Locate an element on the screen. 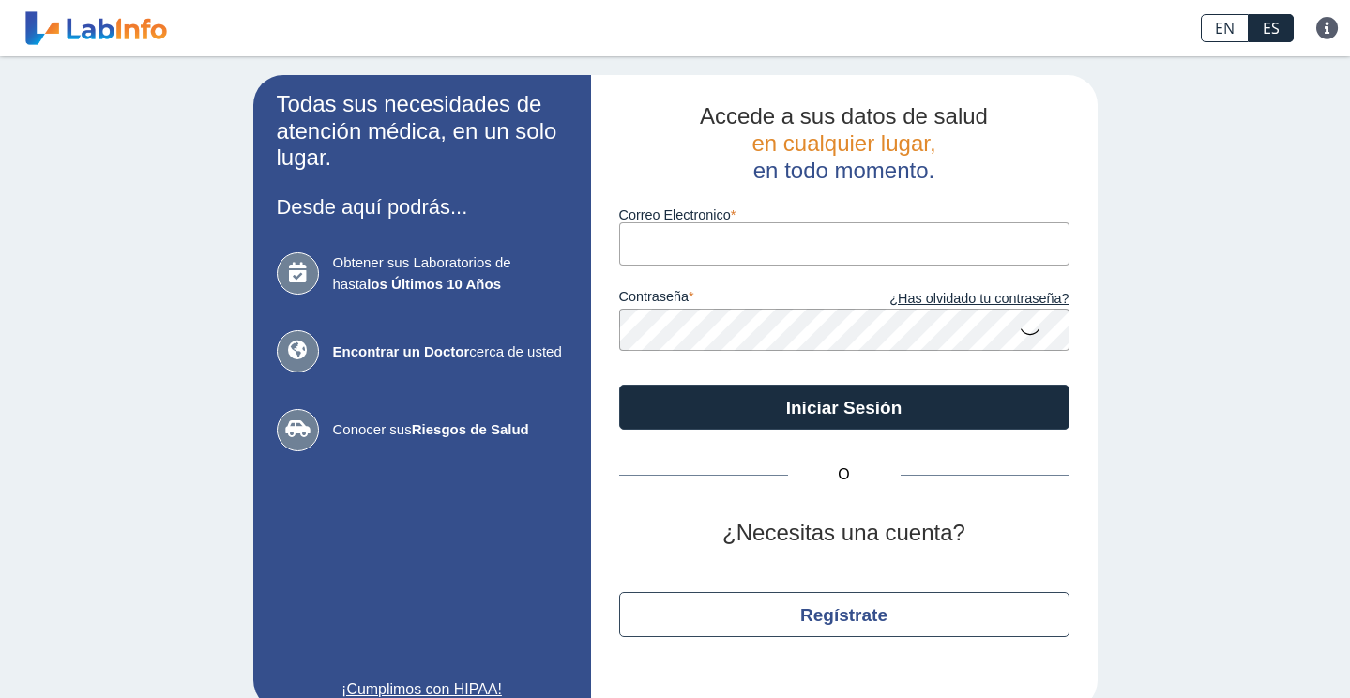 Image resolution: width=1350 pixels, height=698 pixels. b: los Últimos 10 Años is located at coordinates (434, 283).